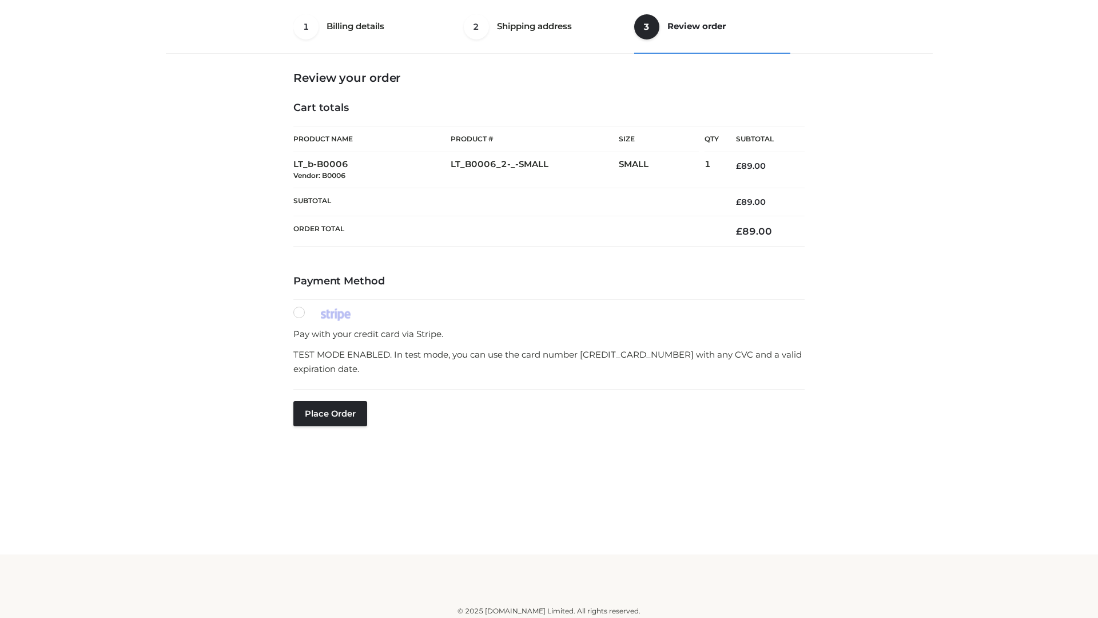  What do you see at coordinates (549, 108) in the screenshot?
I see `h4: Cart totals` at bounding box center [549, 108].